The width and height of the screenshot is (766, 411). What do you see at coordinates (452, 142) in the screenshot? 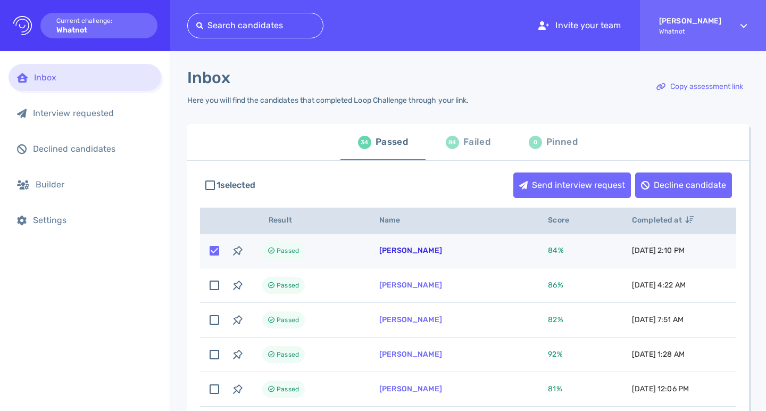
I see `div: 84` at bounding box center [452, 142].